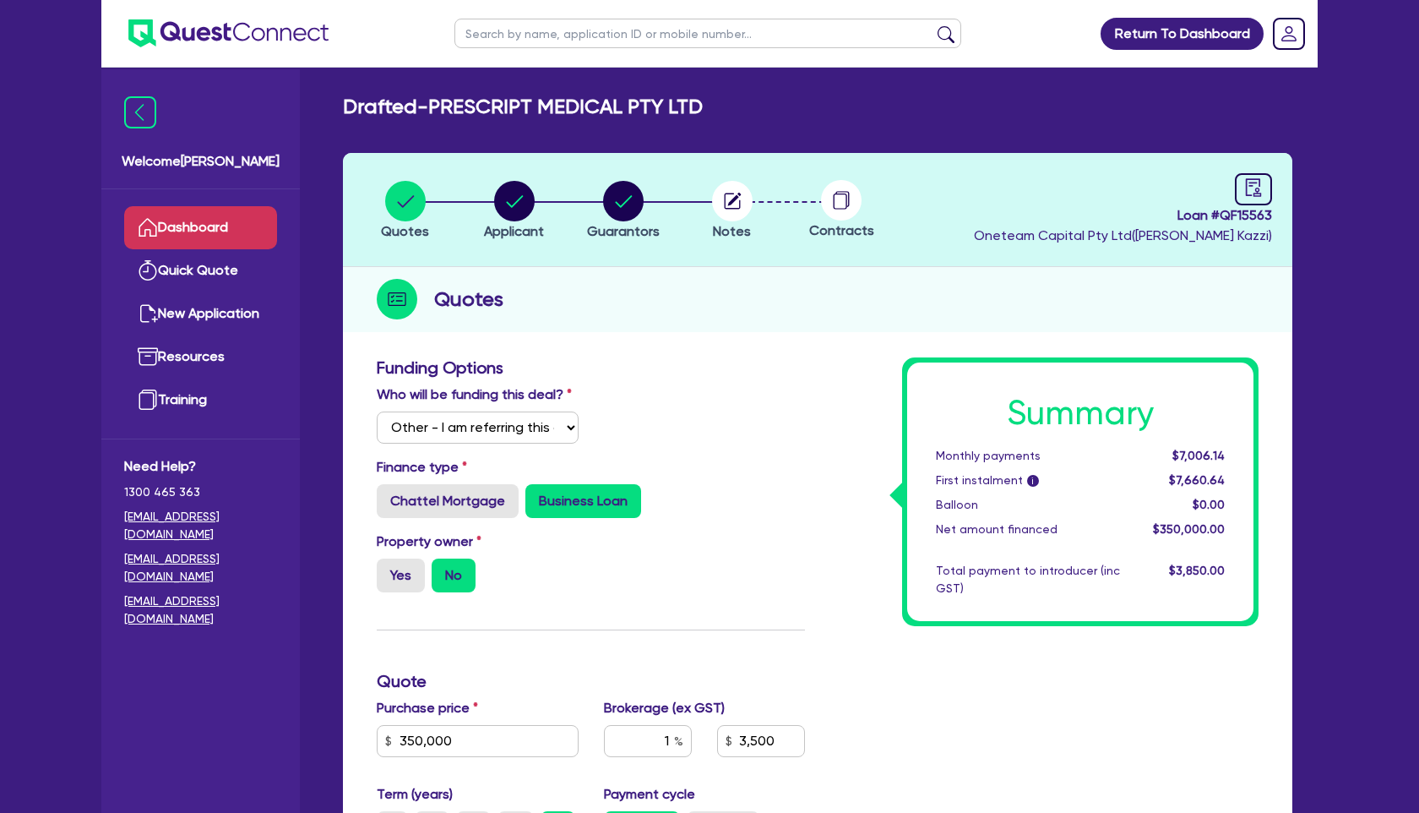 Image resolution: width=1419 pixels, height=813 pixels. What do you see at coordinates (590, 681) in the screenshot?
I see `h3: Quote` at bounding box center [590, 681].